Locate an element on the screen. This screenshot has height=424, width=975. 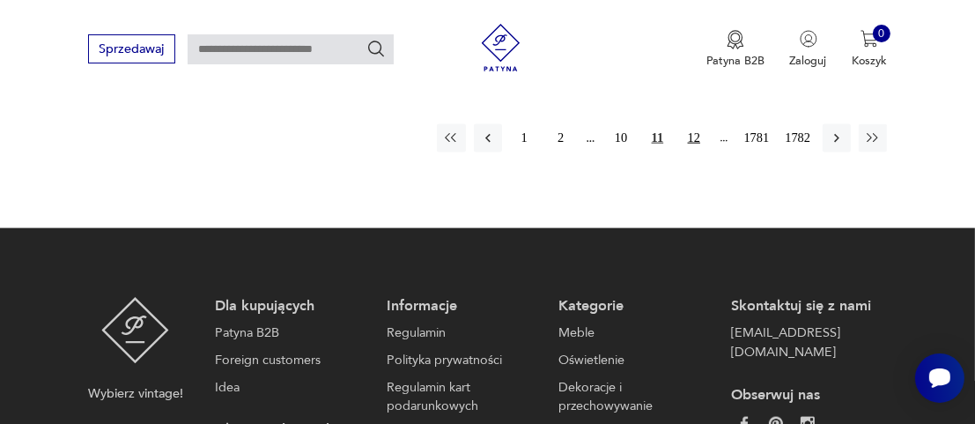
a: Foreign customers is located at coordinates (289, 360).